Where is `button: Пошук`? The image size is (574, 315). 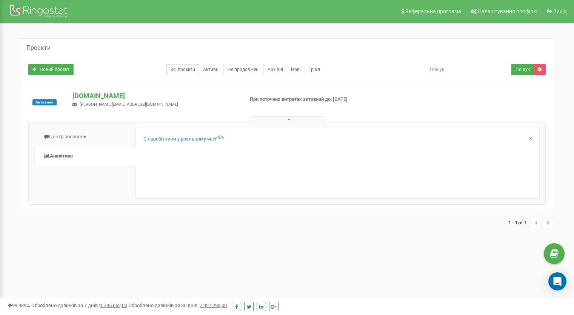 button: Пошук is located at coordinates (522, 69).